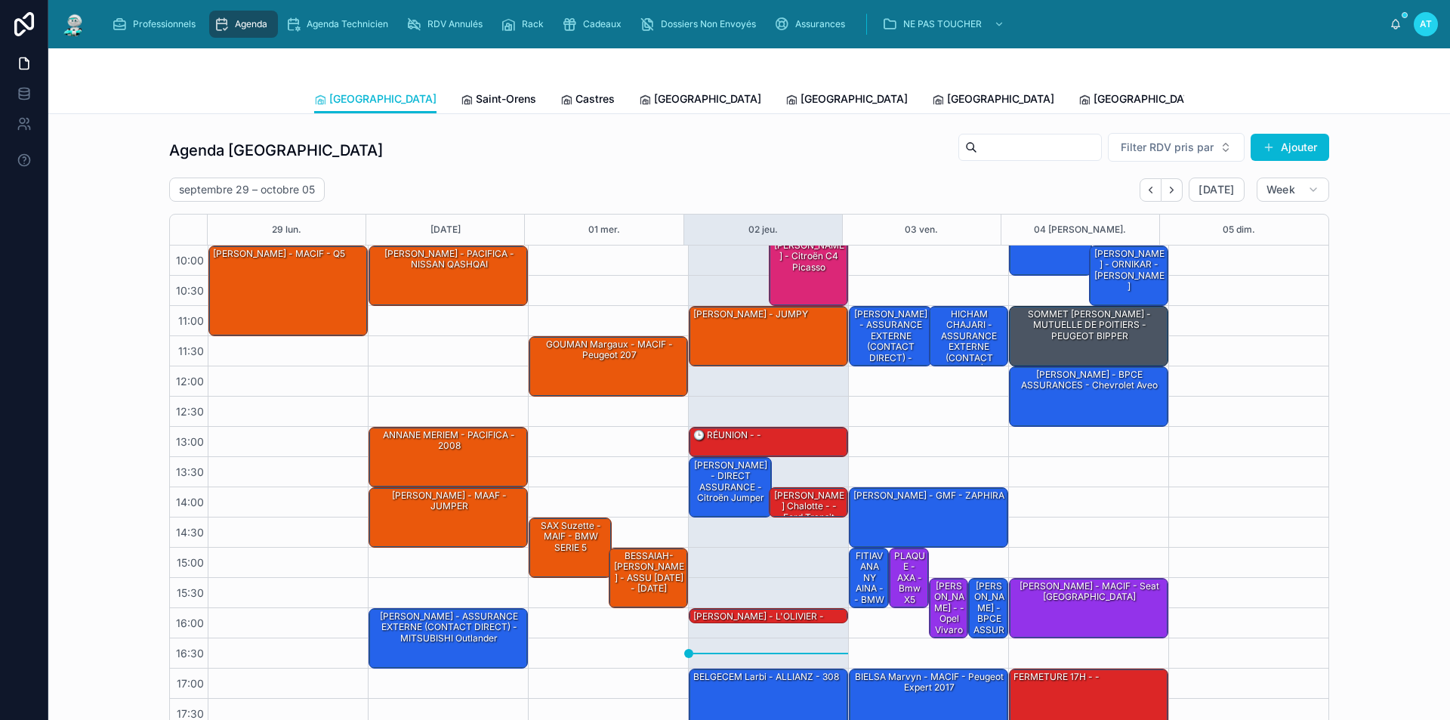 The width and height of the screenshot is (1450, 720). I want to click on button: 03 ven., so click(921, 230).